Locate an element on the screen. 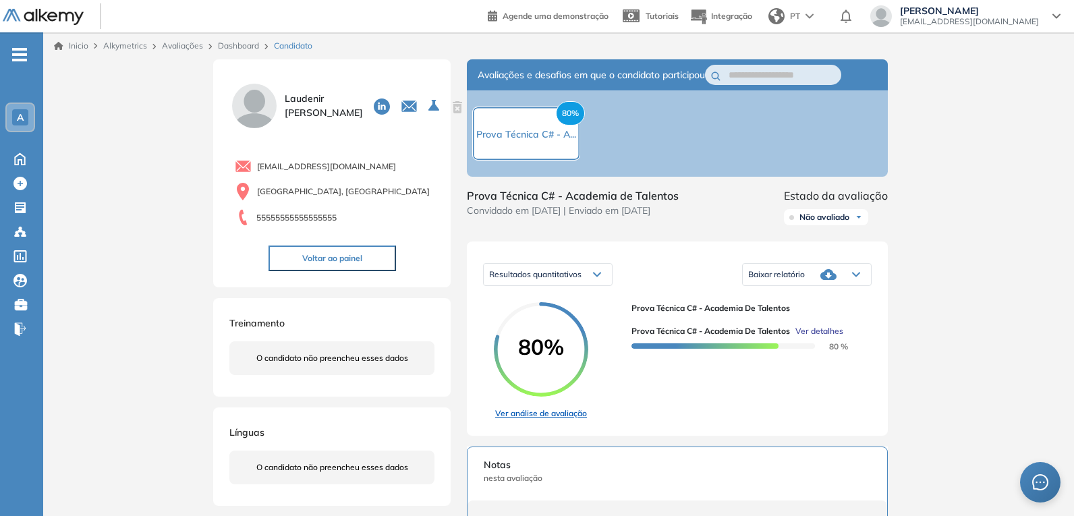  span: Estado da avaliação is located at coordinates (836, 196).